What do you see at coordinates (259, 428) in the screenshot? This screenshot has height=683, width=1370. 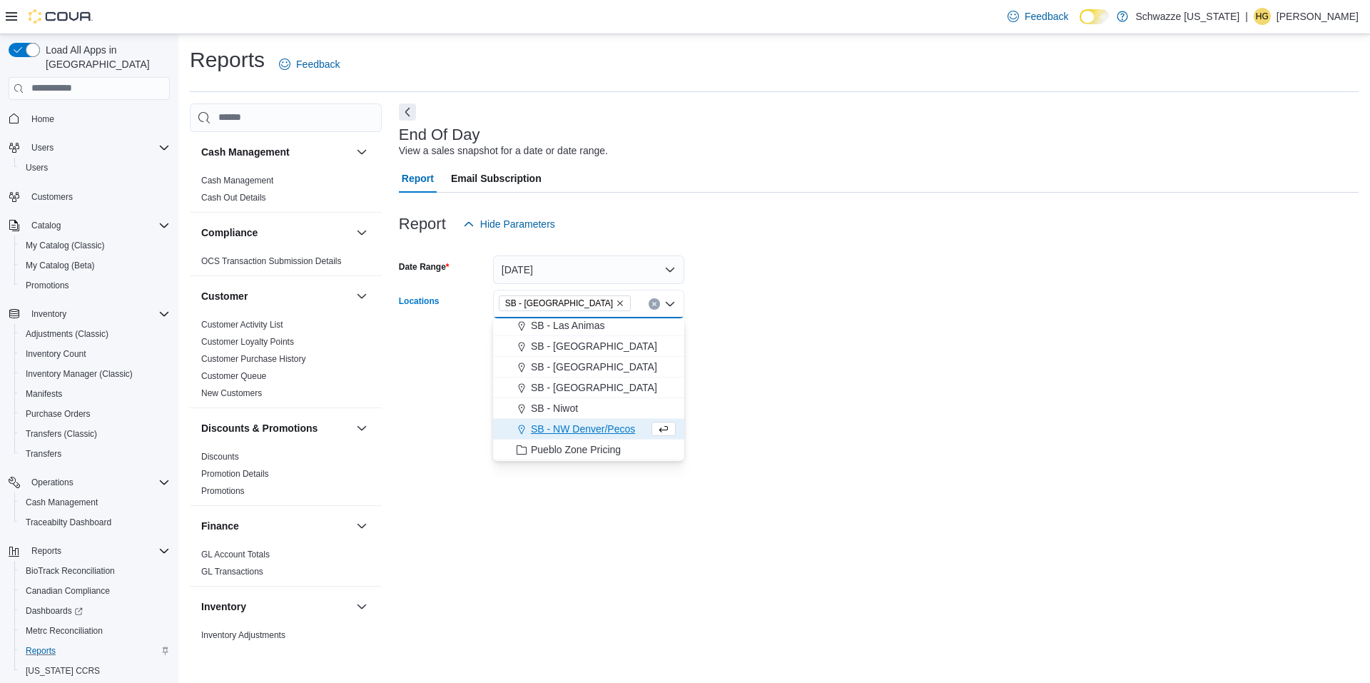 I see `h3: Discounts & Promotions` at bounding box center [259, 428].